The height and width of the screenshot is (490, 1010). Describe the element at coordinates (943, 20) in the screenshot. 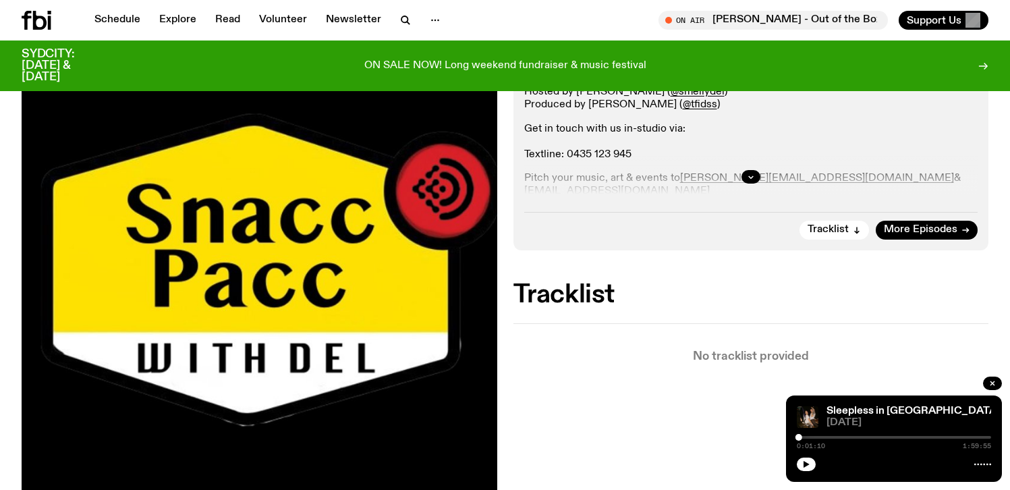

I see `button: Support Us` at that location.